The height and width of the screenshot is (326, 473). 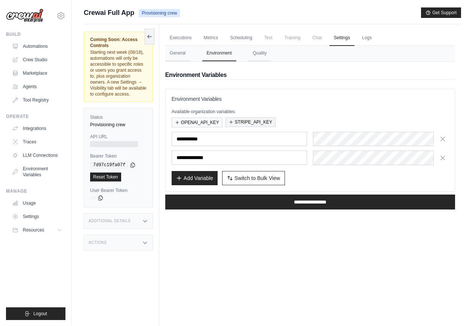 What do you see at coordinates (180, 38) in the screenshot?
I see `a: Executions` at bounding box center [180, 38].